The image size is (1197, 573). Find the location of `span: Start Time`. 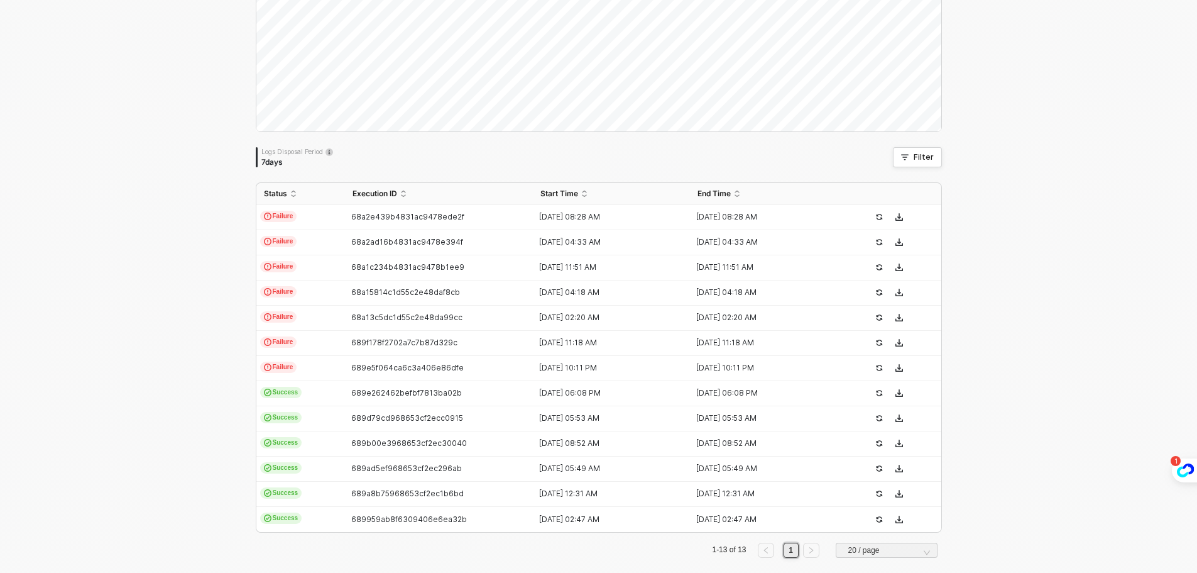

span: Start Time is located at coordinates (559, 194).